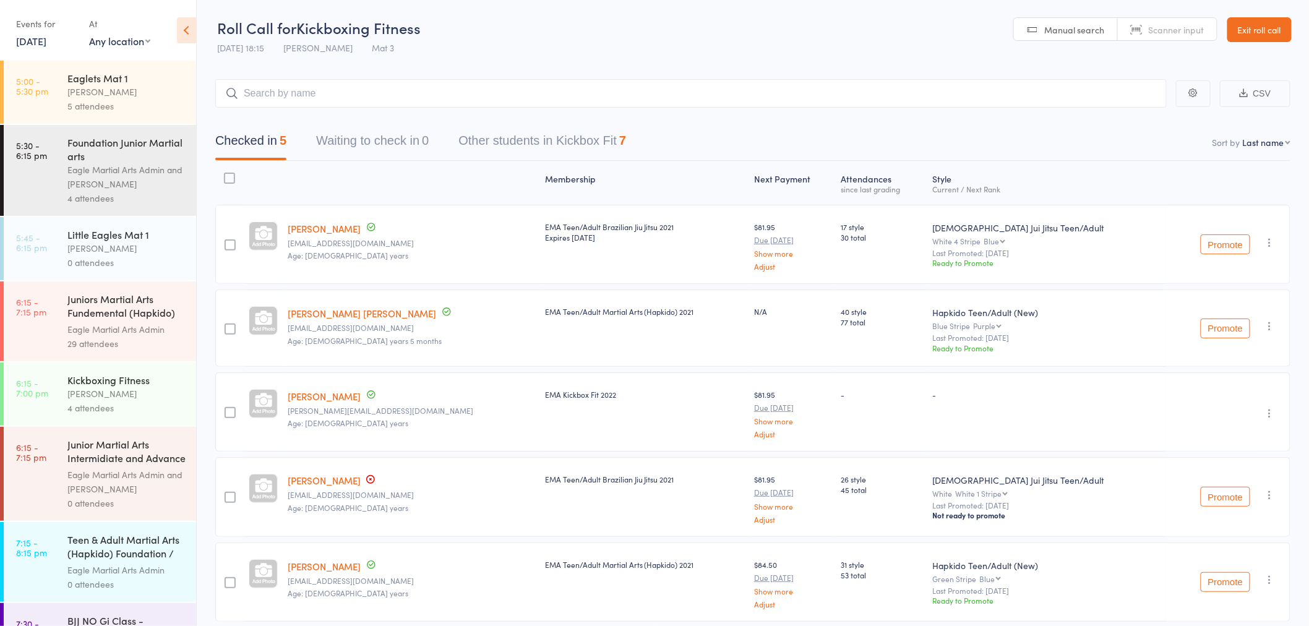 The image size is (1309, 626). What do you see at coordinates (793, 413) in the screenshot?
I see `div: $81.95` at bounding box center [793, 413].